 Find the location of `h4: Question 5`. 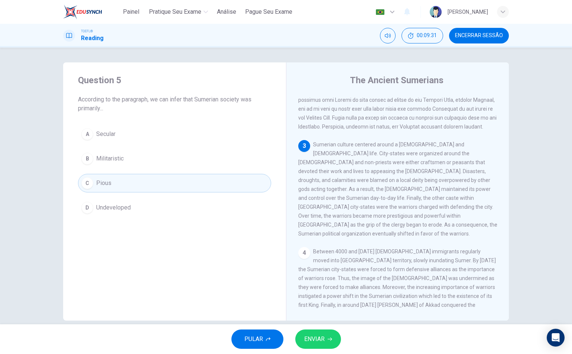

h4: Question 5 is located at coordinates (175, 80).